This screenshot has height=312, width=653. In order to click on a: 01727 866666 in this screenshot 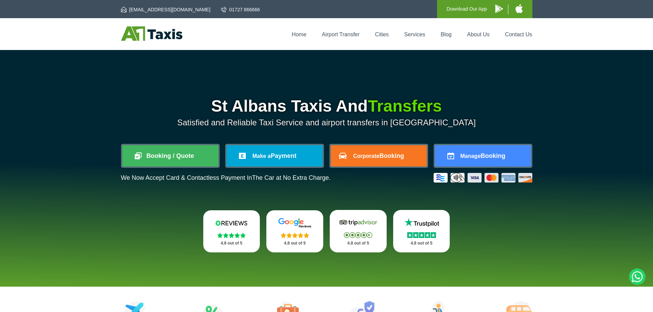, I will do `click(241, 10)`.